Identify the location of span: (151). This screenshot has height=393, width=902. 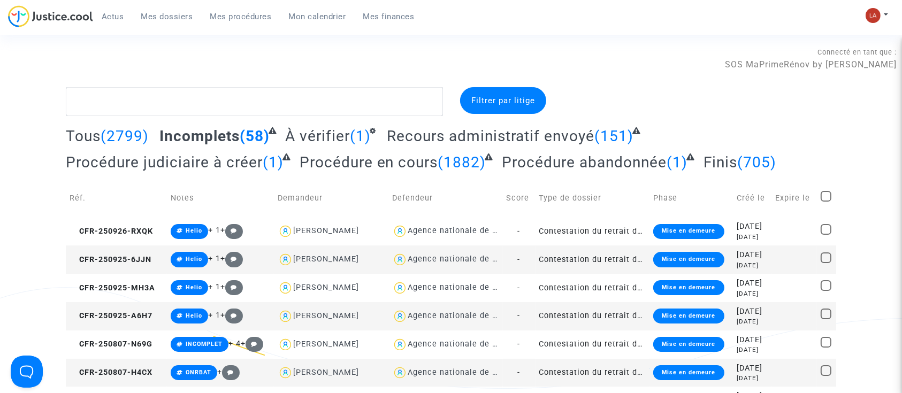
(613, 136).